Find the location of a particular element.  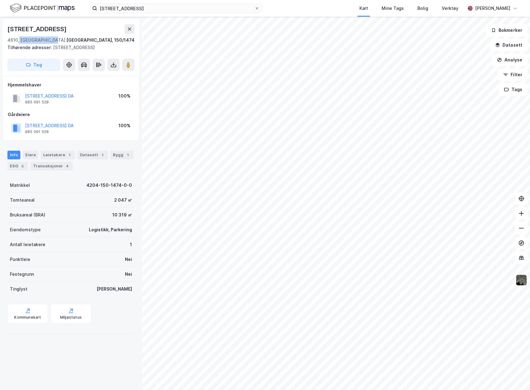

button: Datasett is located at coordinates (509, 45).